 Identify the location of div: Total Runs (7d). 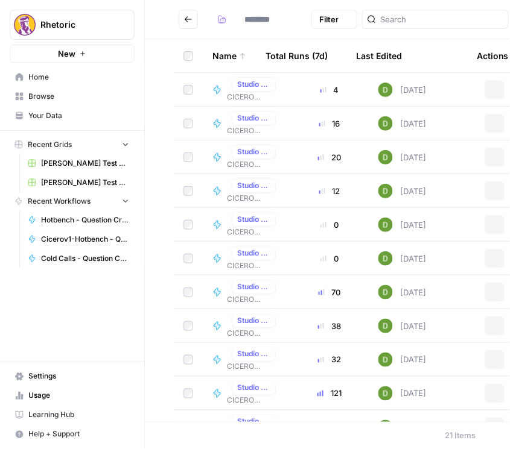
(296, 55).